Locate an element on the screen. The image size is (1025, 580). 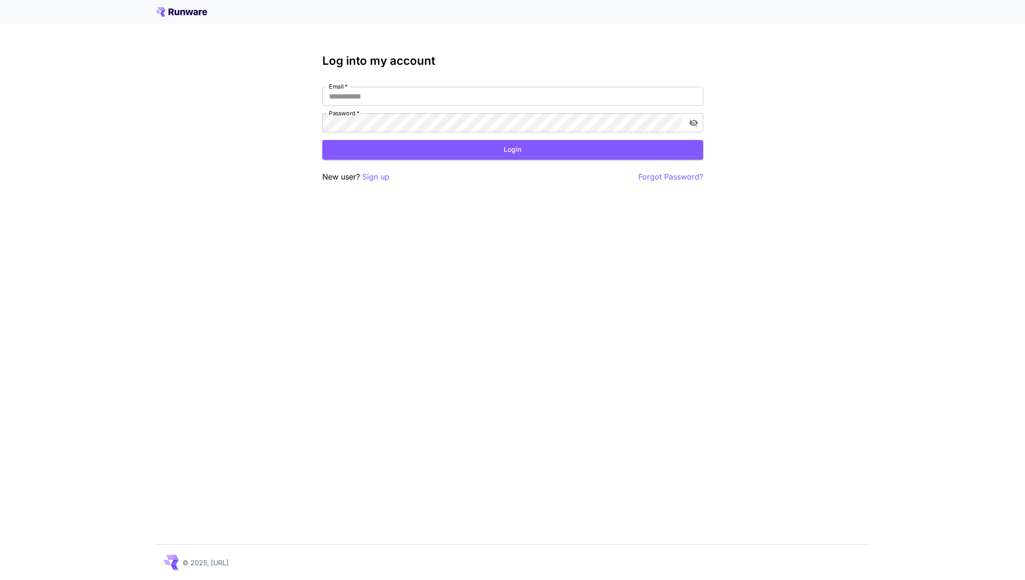
p: Sign up is located at coordinates (376, 177).